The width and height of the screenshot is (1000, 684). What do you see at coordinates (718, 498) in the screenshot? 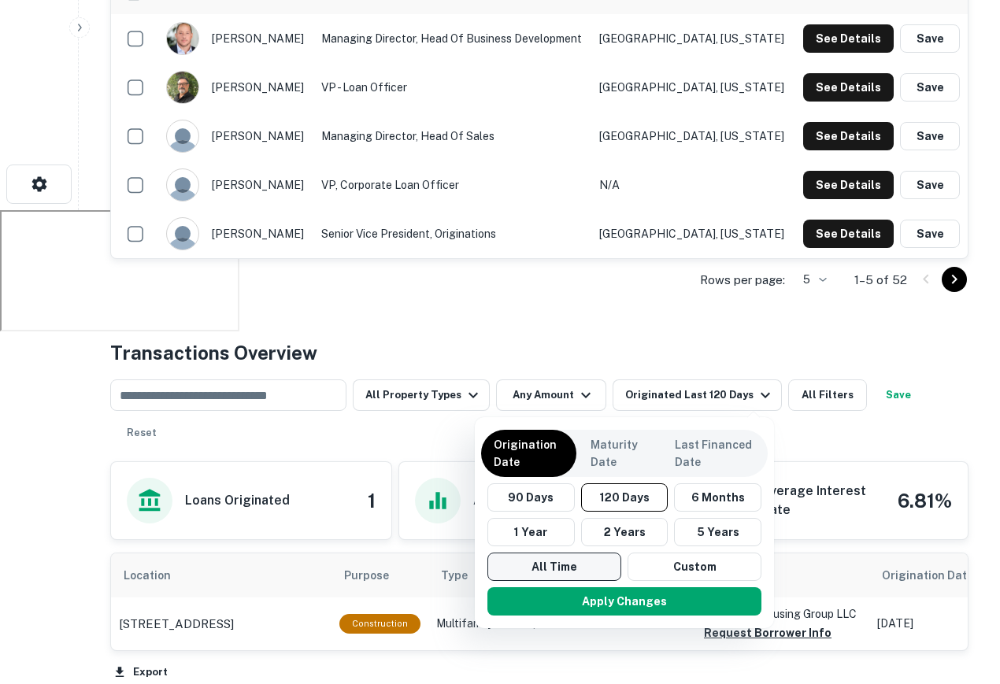
I see `button: 6 Months` at bounding box center [718, 498].